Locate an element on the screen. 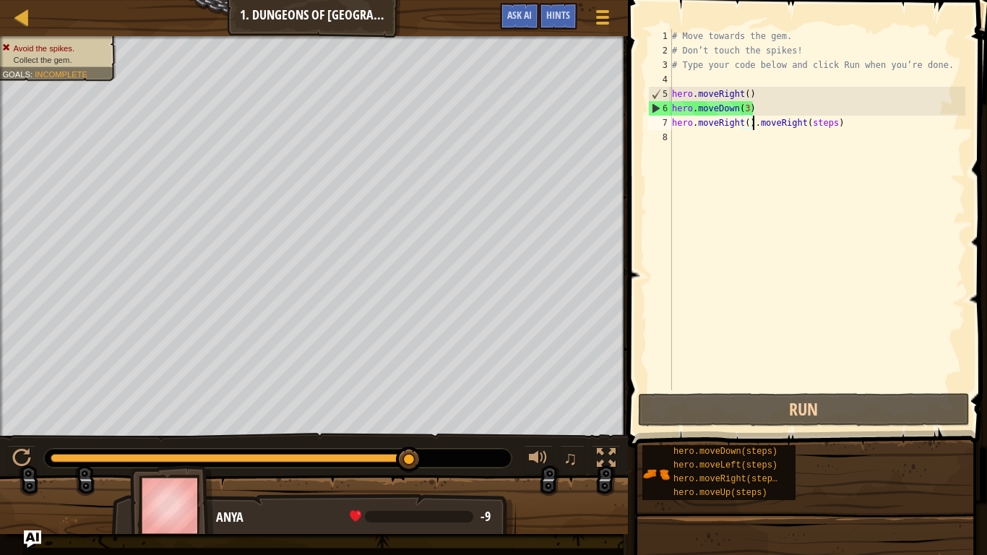 The height and width of the screenshot is (555, 987). span: Hints is located at coordinates (558, 14).